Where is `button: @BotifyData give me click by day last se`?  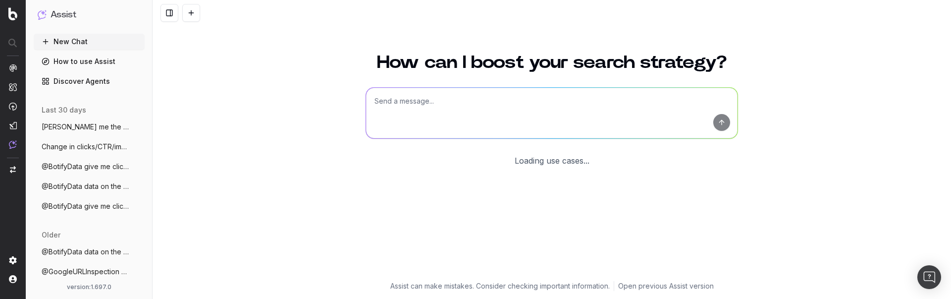 button: @BotifyData give me click by day last se is located at coordinates (89, 206).